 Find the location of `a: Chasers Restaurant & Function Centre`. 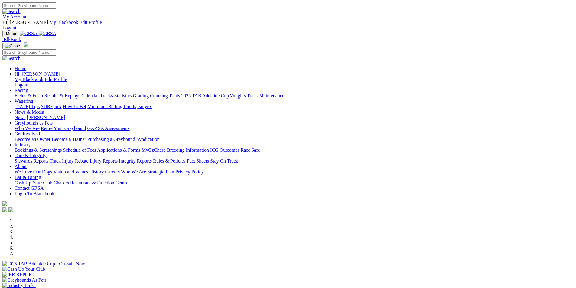

a: Chasers Restaurant & Function Centre is located at coordinates (91, 183).